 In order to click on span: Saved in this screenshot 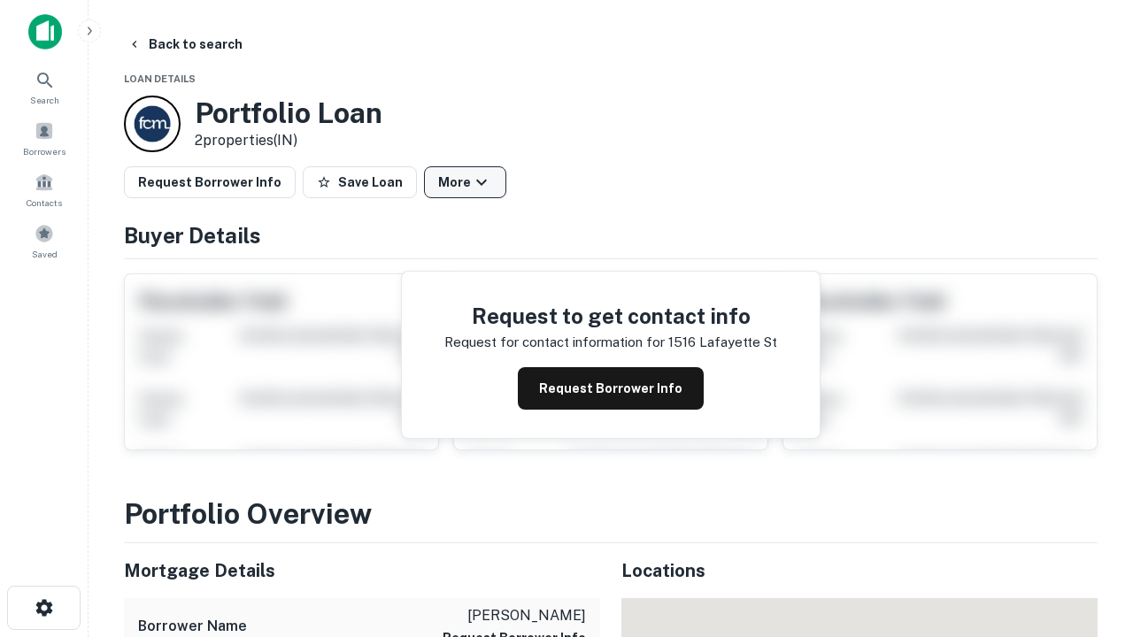, I will do `click(44, 254)`.